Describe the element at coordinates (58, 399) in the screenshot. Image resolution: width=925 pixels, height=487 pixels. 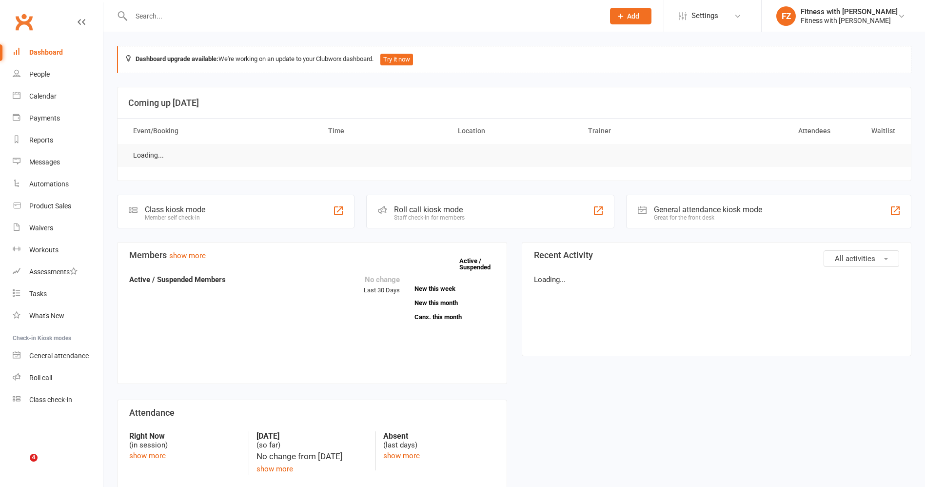
I see `a: Class kiosk mode` at that location.